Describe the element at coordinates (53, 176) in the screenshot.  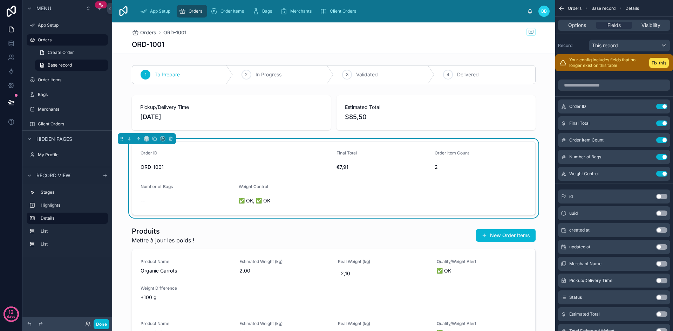
I see `span: Record view` at that location.